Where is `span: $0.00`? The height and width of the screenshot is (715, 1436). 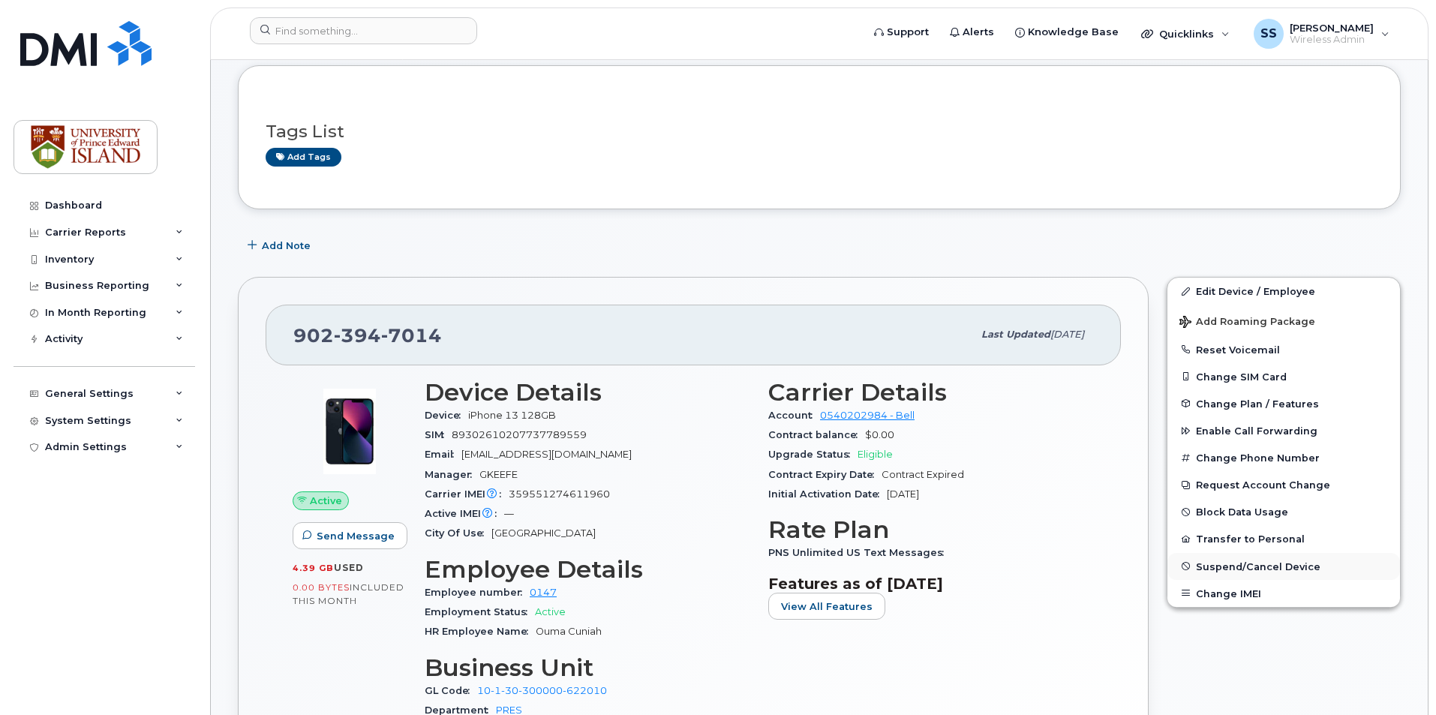
span: $0.00 is located at coordinates (879, 434).